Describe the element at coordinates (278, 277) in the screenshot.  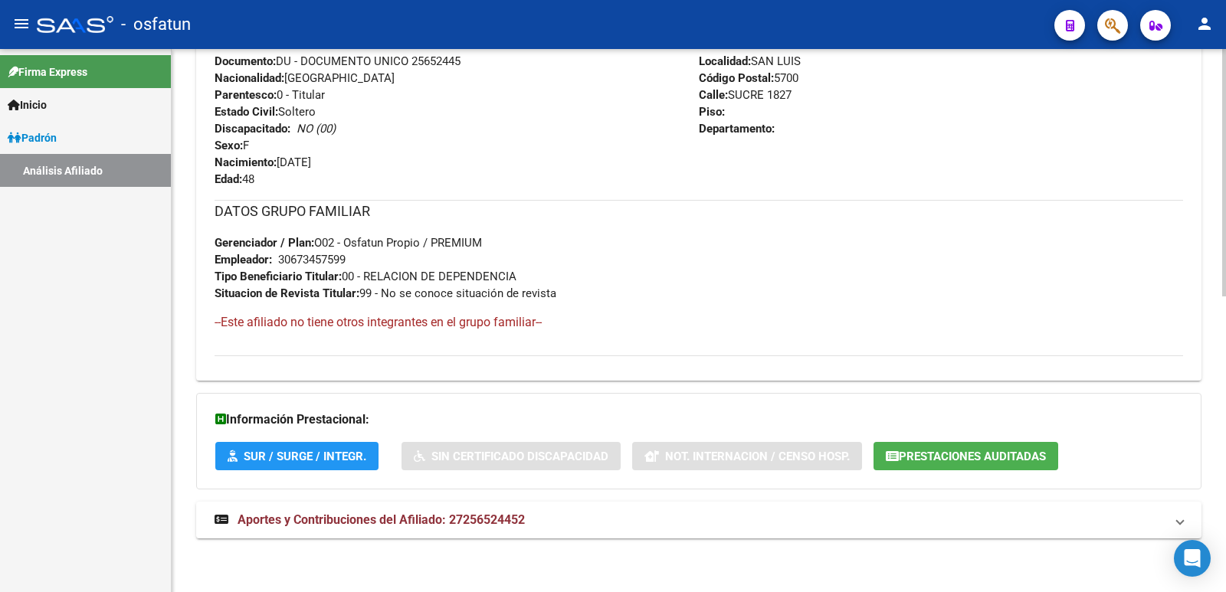
I see `strong: Tipo Beneficiario Titular:` at that location.